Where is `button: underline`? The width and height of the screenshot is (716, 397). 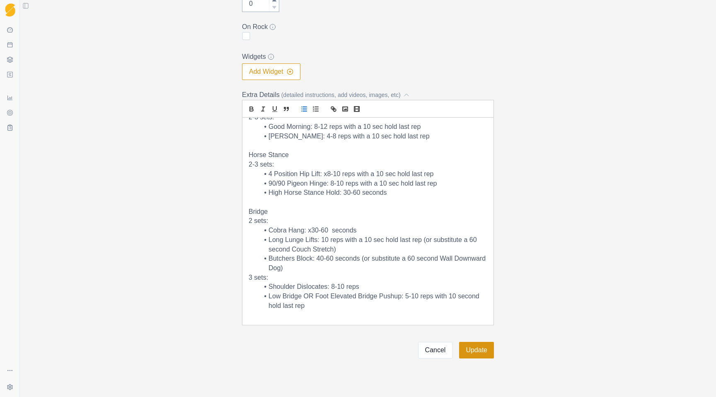 button: underline is located at coordinates (275, 109).